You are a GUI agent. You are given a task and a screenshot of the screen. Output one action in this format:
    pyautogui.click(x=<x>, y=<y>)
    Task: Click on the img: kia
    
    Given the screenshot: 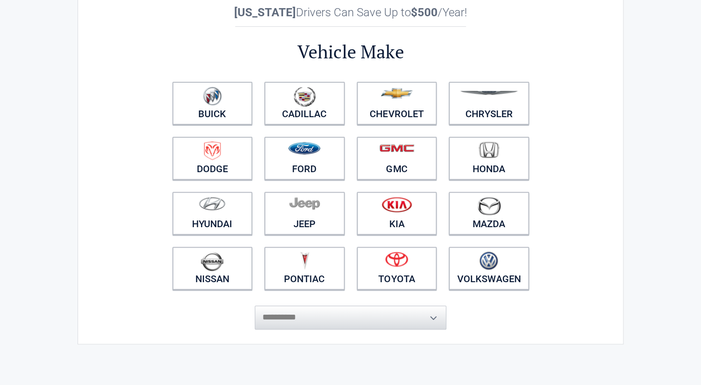 What is the action you would take?
    pyautogui.click(x=396, y=204)
    